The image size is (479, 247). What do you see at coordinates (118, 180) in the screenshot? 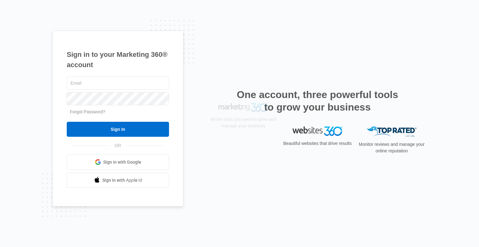
I see `a: Sign in with Apple Id` at bounding box center [118, 180].